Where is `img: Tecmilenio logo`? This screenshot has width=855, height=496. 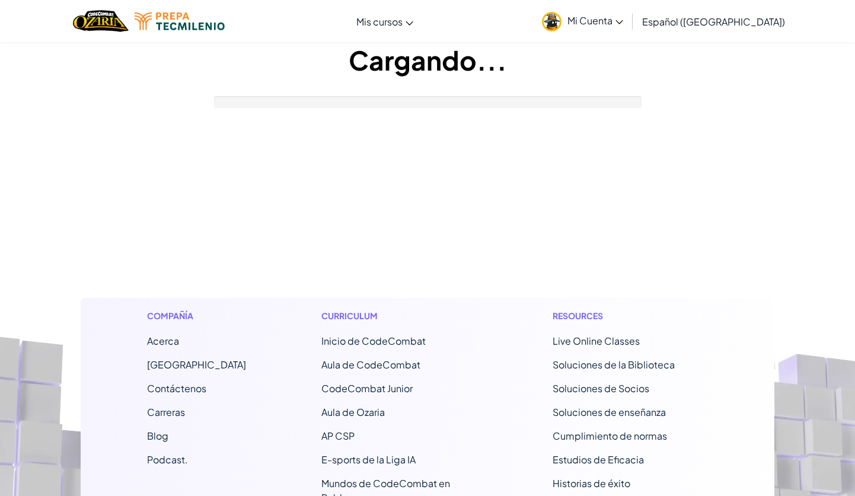 img: Tecmilenio logo is located at coordinates (180, 21).